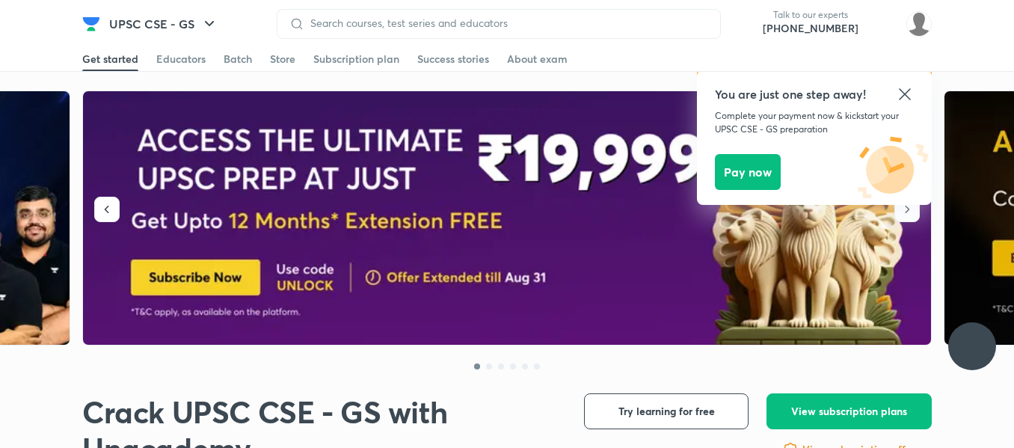 The width and height of the screenshot is (1014, 448). Describe the element at coordinates (748, 172) in the screenshot. I see `button: Pay now` at that location.